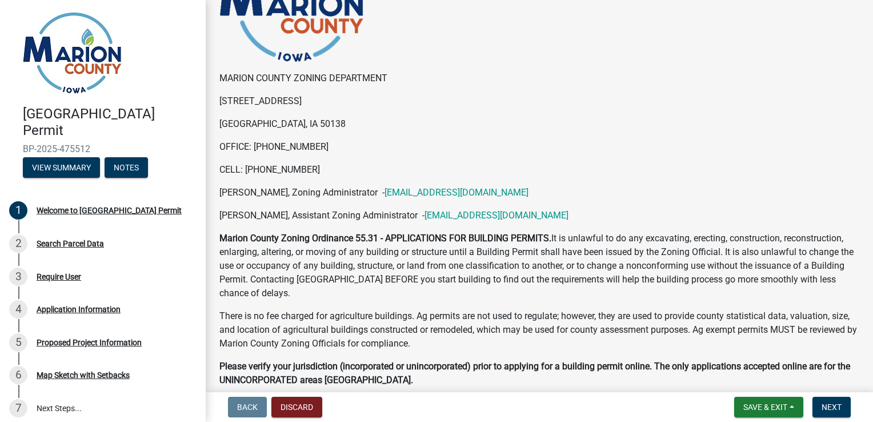  Describe the element at coordinates (18, 243) in the screenshot. I see `div: 2` at that location.